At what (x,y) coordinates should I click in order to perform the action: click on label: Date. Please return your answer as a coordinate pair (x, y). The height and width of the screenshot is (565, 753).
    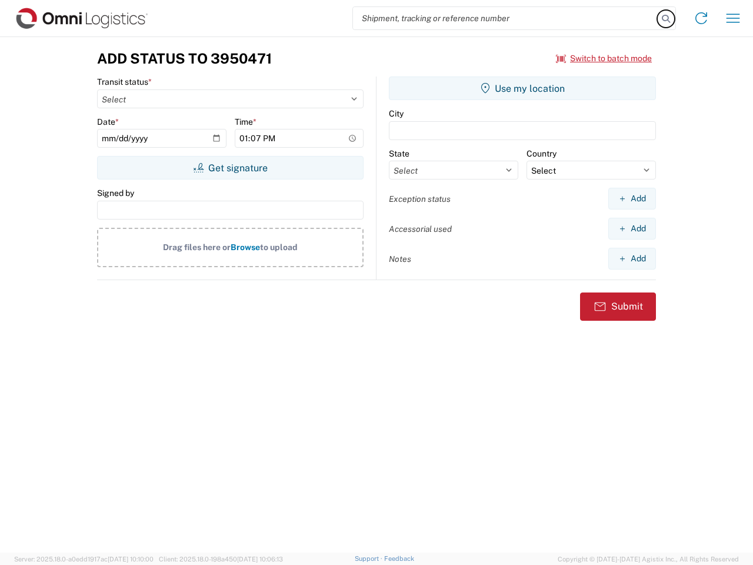
    Looking at the image, I should click on (108, 122).